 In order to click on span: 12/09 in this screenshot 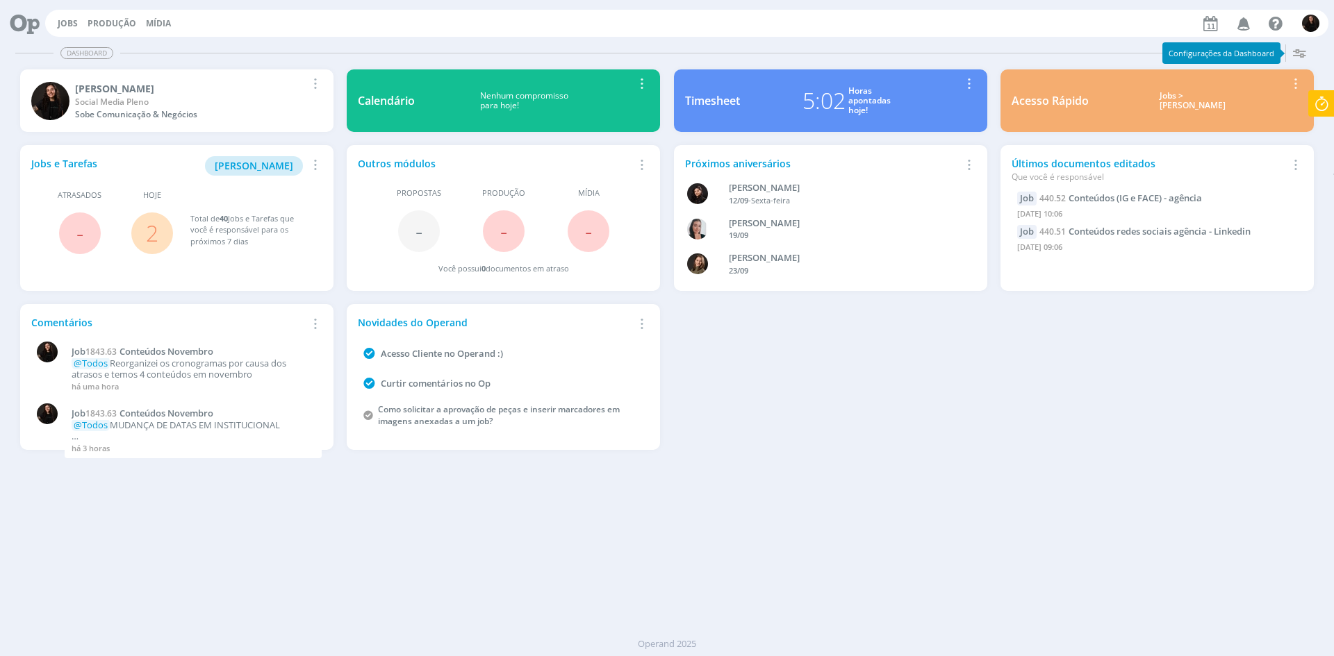, I will do `click(738, 200)`.